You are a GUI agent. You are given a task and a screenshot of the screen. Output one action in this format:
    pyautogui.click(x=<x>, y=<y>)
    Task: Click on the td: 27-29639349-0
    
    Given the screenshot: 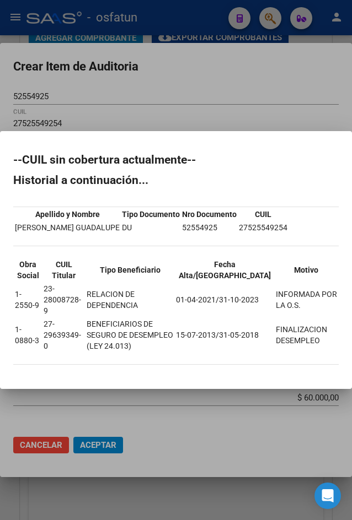 What is the action you would take?
    pyautogui.click(x=64, y=335)
    